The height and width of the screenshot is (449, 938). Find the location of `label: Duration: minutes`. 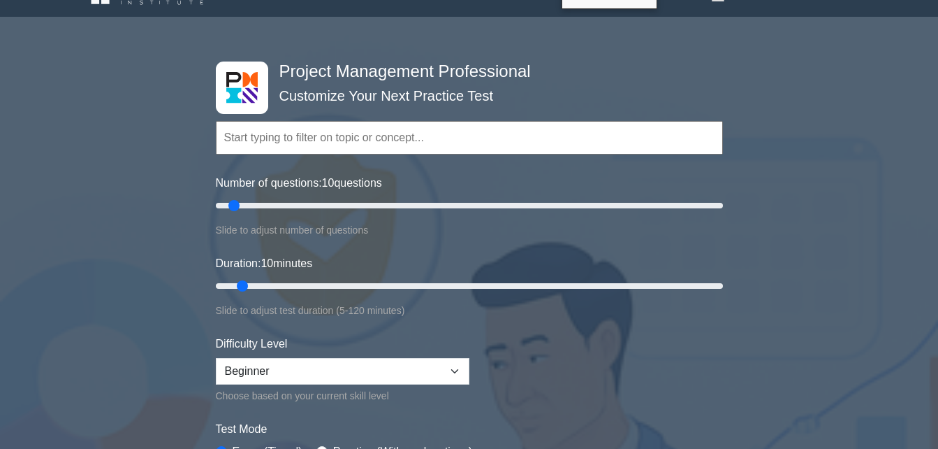

label: Duration: minutes is located at coordinates (264, 263).